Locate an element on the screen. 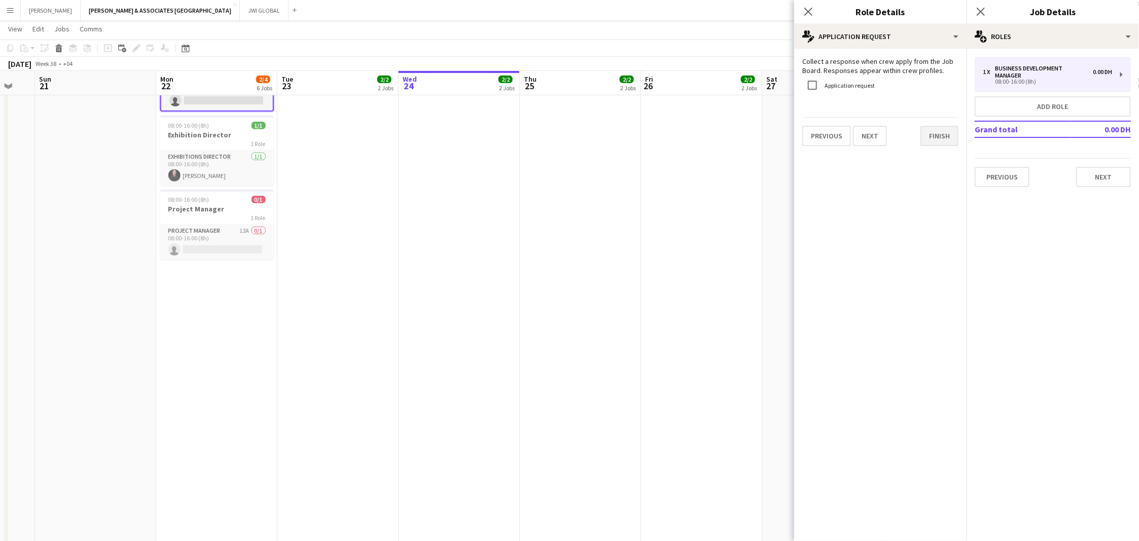 This screenshot has height=541, width=1139. h3: Job Details is located at coordinates (1053, 12).